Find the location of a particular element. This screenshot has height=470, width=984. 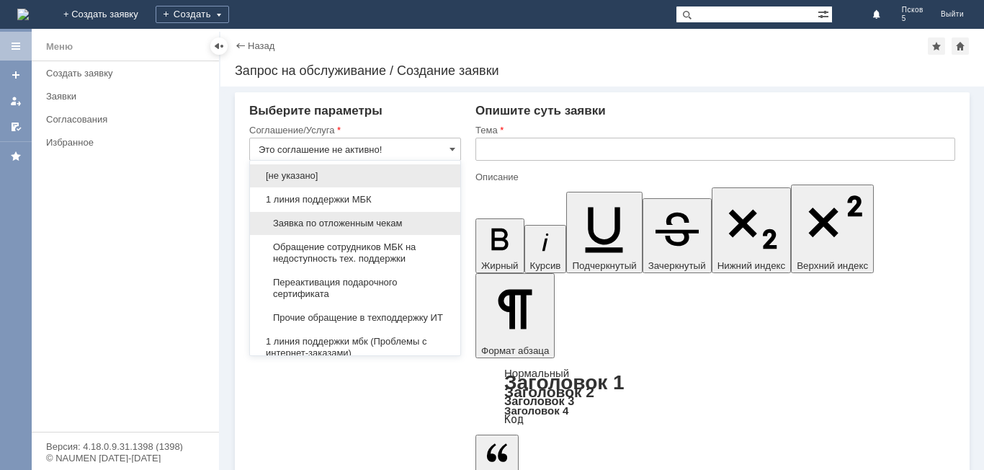

a: Заголовок 3 is located at coordinates (539, 401).